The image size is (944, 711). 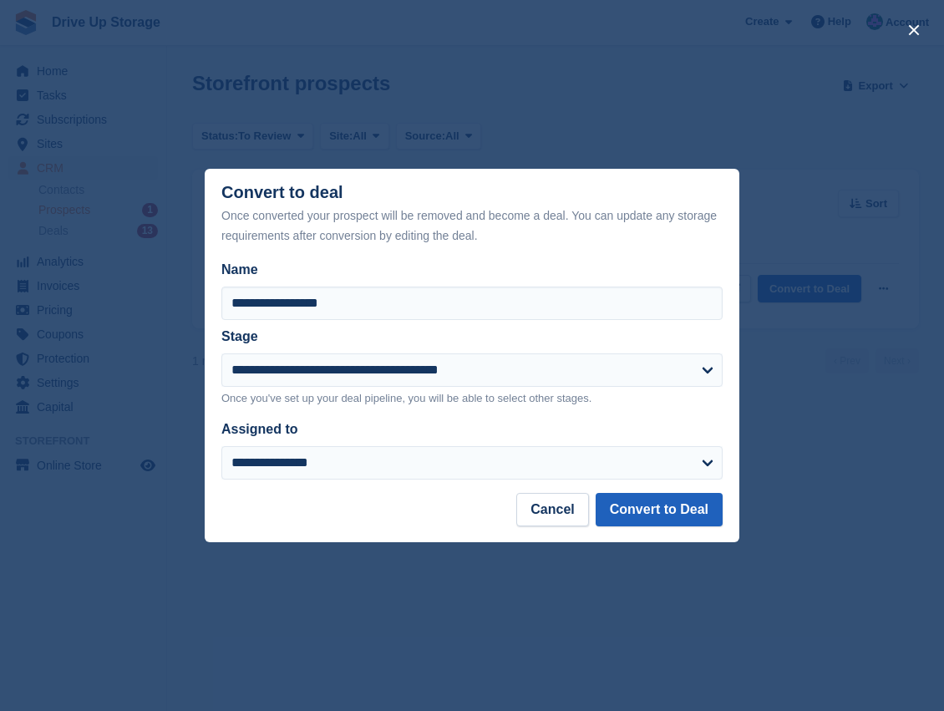 I want to click on label: Name, so click(x=472, y=270).